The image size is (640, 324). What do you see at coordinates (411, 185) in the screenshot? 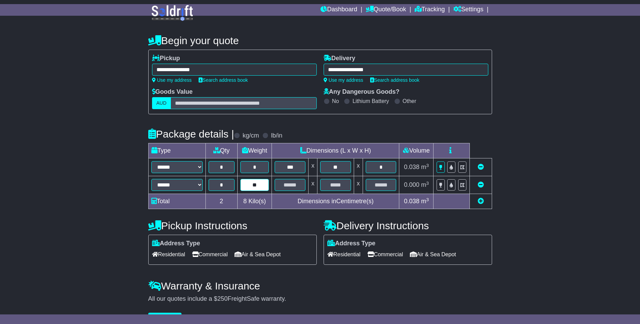
I see `span: 0.000` at bounding box center [411, 185].